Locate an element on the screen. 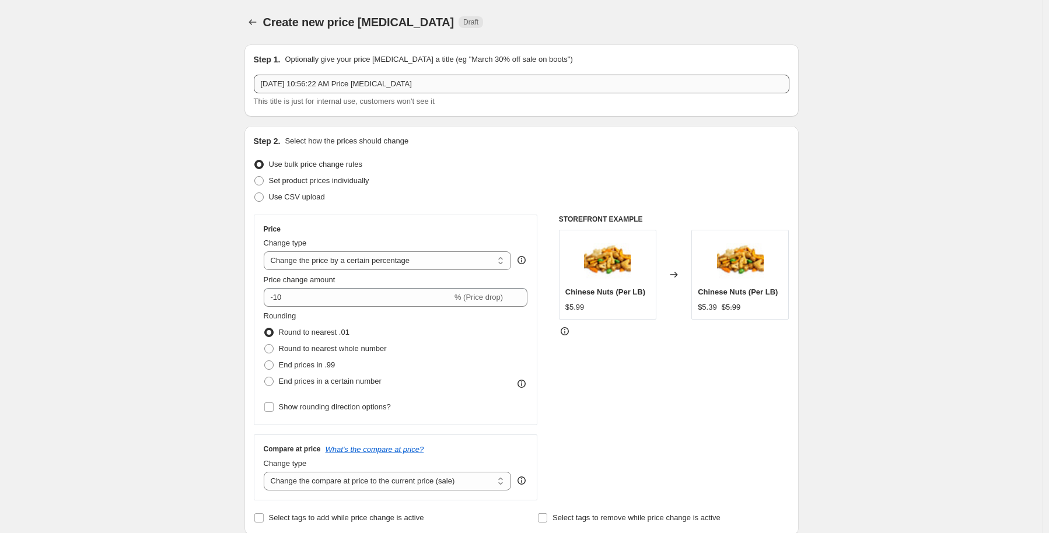 The height and width of the screenshot is (533, 1049). span: % (Price drop) is located at coordinates (478, 297).